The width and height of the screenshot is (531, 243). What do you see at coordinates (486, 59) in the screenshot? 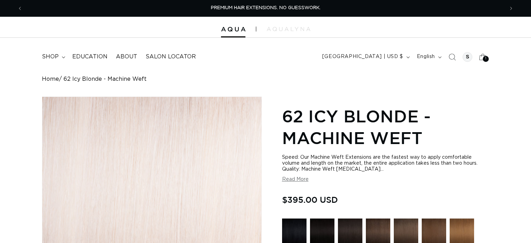
I see `span: 1` at bounding box center [486, 59].